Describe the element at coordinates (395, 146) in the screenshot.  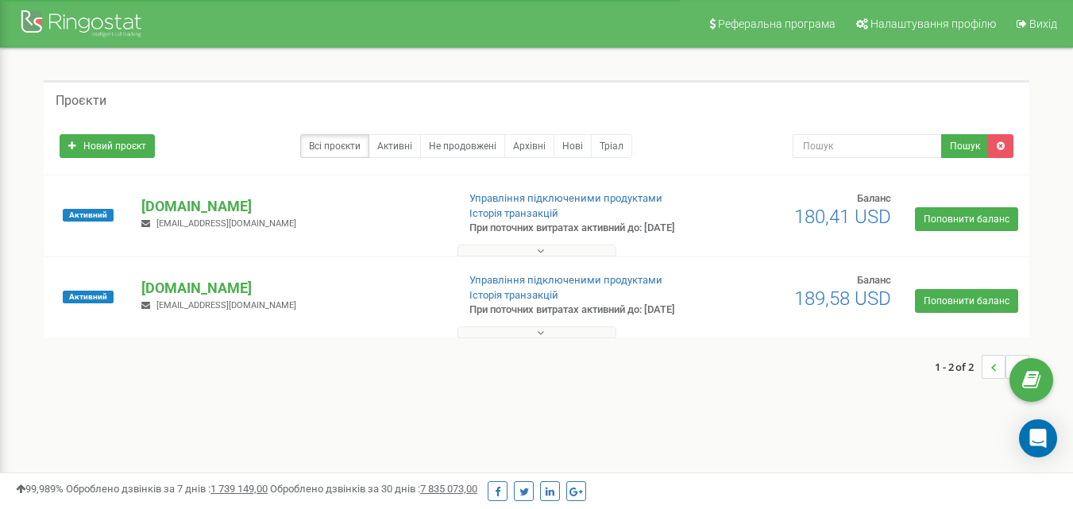
I see `a: Активні` at that location.